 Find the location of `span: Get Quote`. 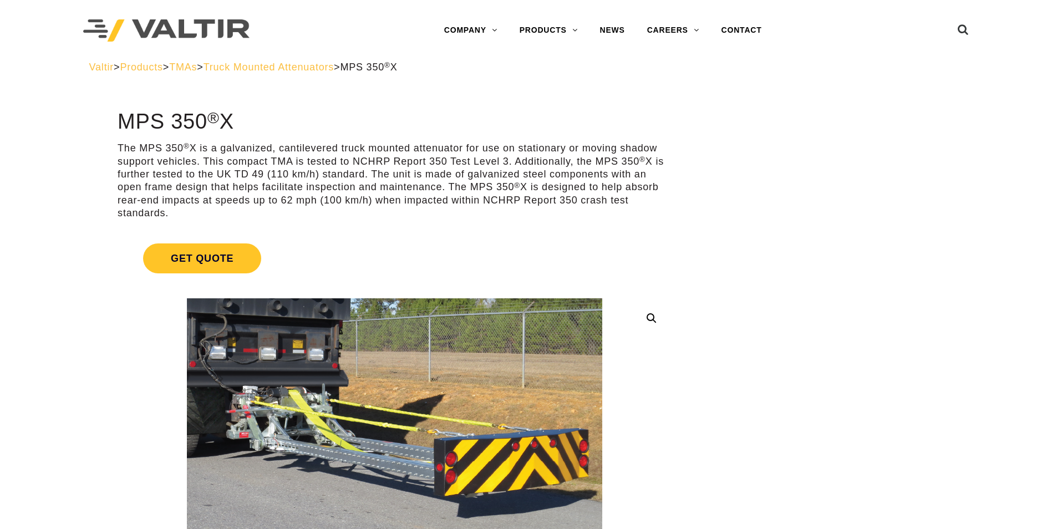

span: Get Quote is located at coordinates (202, 258).